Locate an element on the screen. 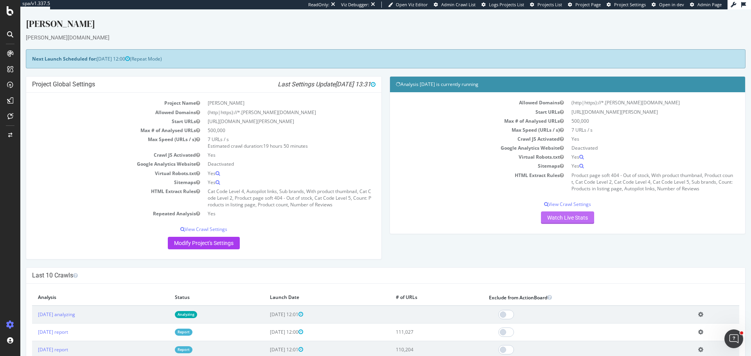 The height and width of the screenshot is (356, 751). td: 7 URLs / s Estimated crawl duration: is located at coordinates (269, 133).